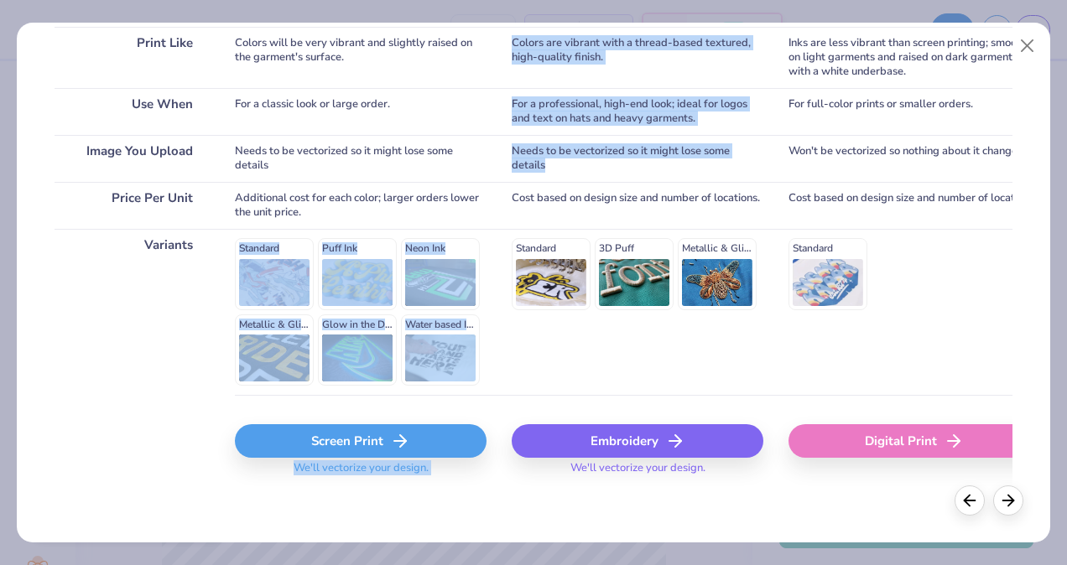 The width and height of the screenshot is (1067, 565). I want to click on div: Variants, so click(132, 312).